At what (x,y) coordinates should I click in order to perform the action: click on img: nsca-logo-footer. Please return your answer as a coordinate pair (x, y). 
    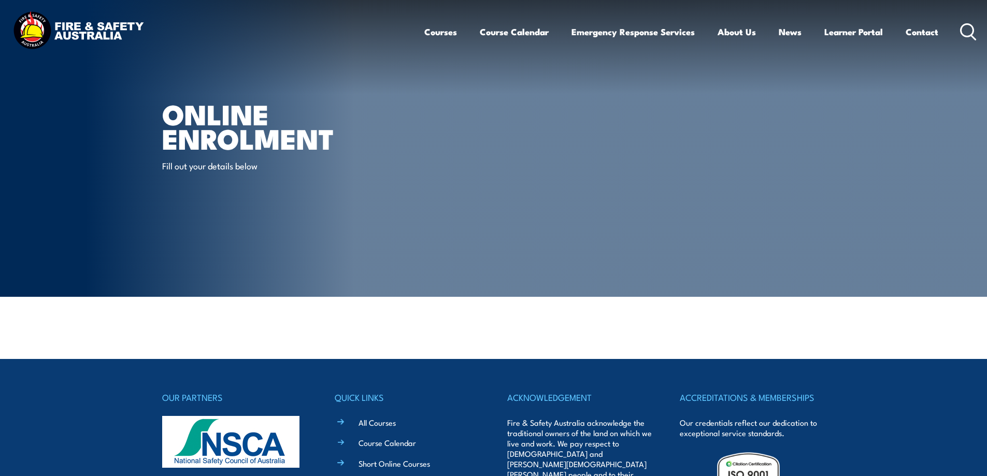
    Looking at the image, I should click on (231, 442).